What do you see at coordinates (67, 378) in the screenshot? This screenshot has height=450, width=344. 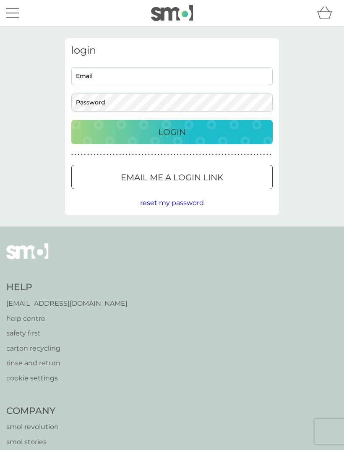 I see `a: cookie settings` at bounding box center [67, 378].